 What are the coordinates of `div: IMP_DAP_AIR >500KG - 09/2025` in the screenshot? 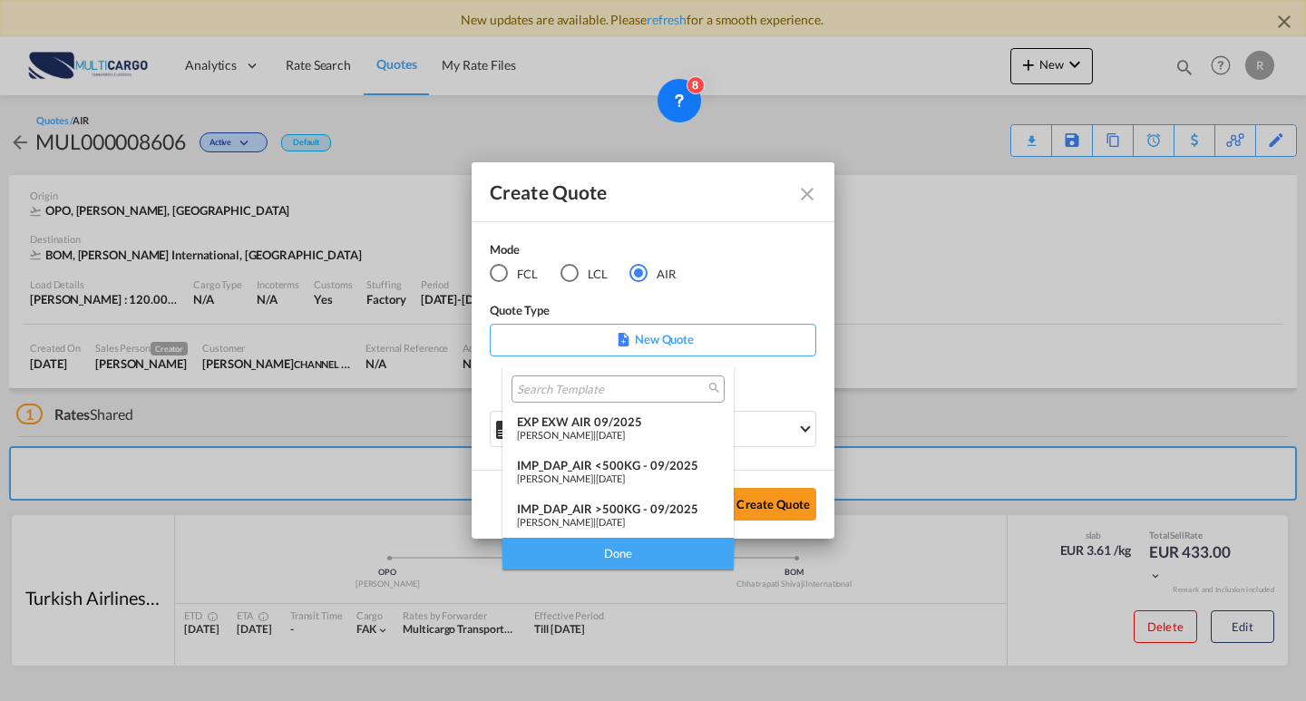 It's located at (618, 509).